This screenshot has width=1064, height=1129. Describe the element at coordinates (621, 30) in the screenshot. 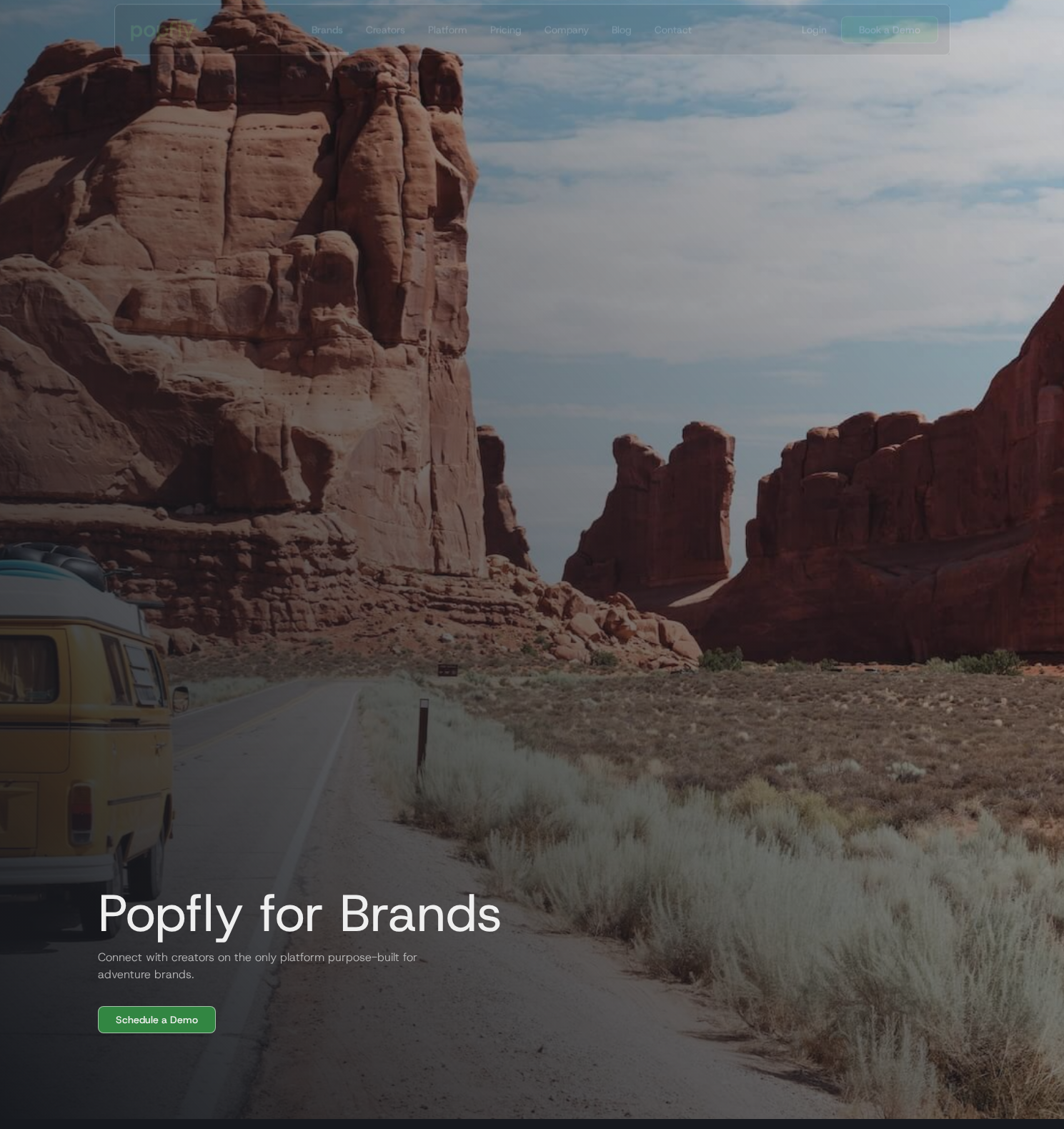

I see `div: Blog` at that location.